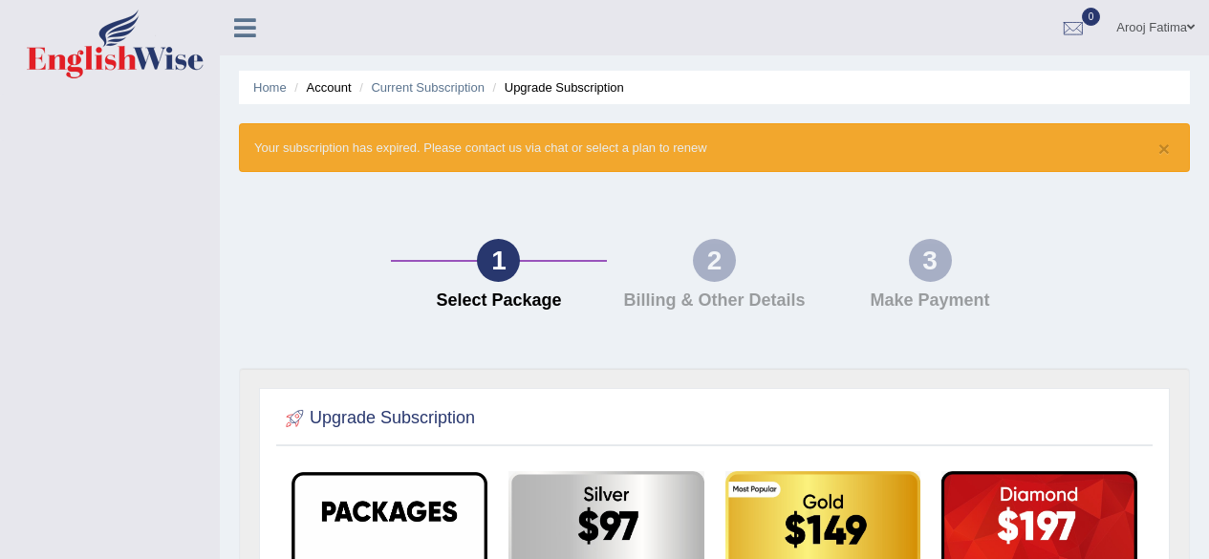 The image size is (1209, 559). Describe the element at coordinates (378, 419) in the screenshot. I see `h2: Upgrade Subscription` at that location.